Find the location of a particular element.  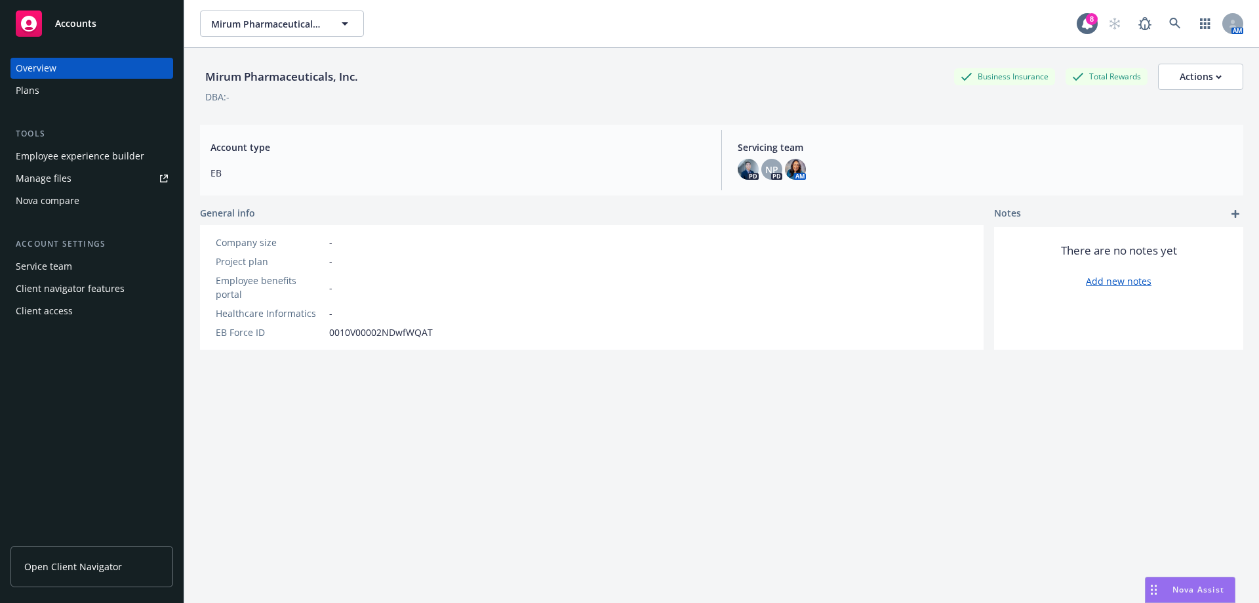

span: There are no notes yet is located at coordinates (1119, 251).